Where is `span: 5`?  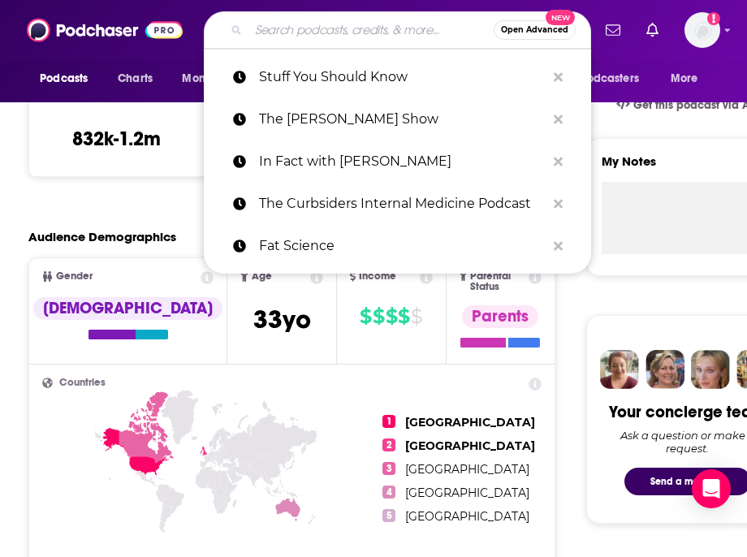
span: 5 is located at coordinates (389, 516).